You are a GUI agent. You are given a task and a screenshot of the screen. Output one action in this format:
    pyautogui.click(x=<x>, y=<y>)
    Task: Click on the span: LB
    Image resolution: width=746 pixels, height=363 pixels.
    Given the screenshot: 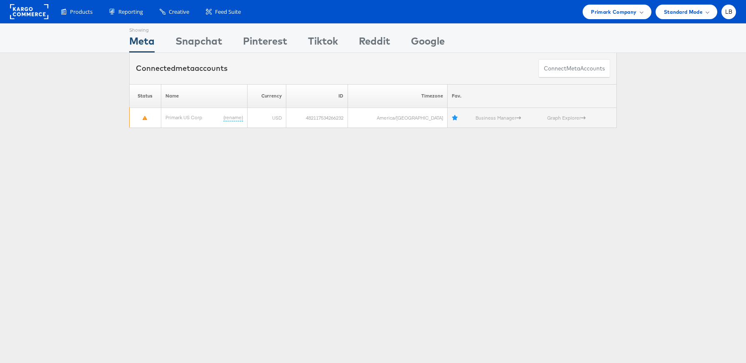 What is the action you would take?
    pyautogui.click(x=729, y=12)
    